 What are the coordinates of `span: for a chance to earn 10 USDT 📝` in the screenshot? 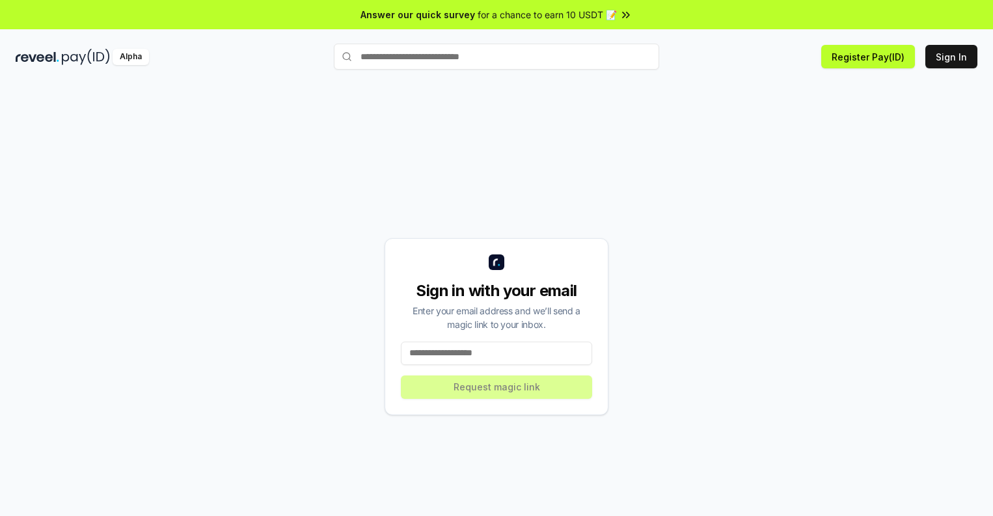 It's located at (547, 14).